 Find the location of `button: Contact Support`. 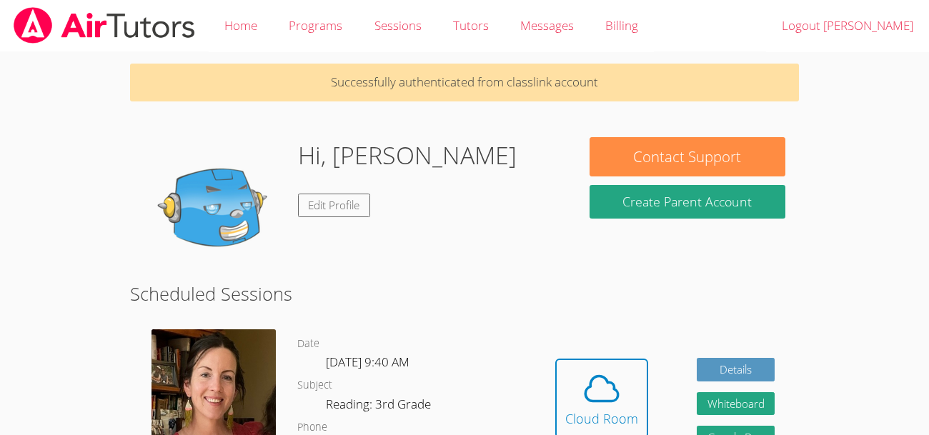

button: Contact Support is located at coordinates (687, 156).